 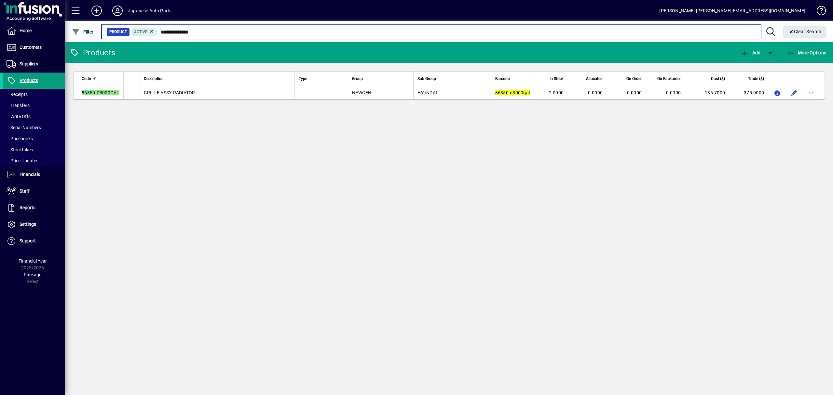 I want to click on em: 86350-d3000gal, so click(x=512, y=93).